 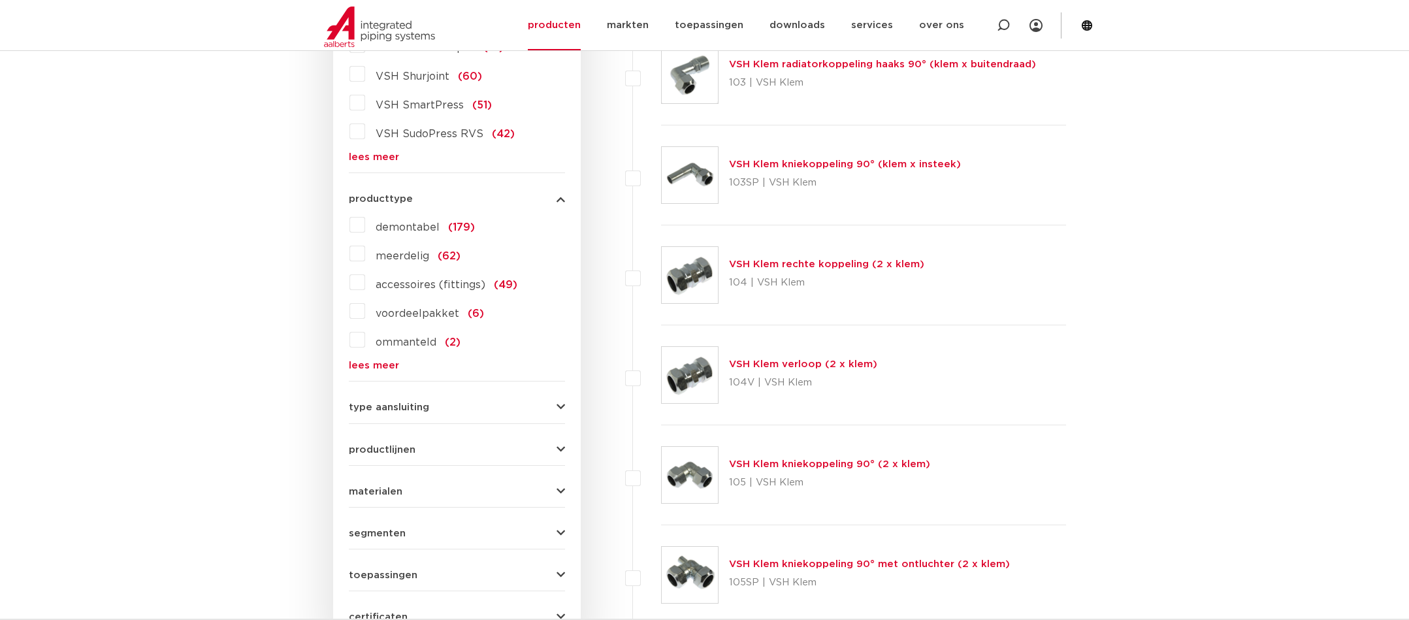 What do you see at coordinates (826, 283) in the screenshot?
I see `p: 104 | VSH Klem` at bounding box center [826, 283].